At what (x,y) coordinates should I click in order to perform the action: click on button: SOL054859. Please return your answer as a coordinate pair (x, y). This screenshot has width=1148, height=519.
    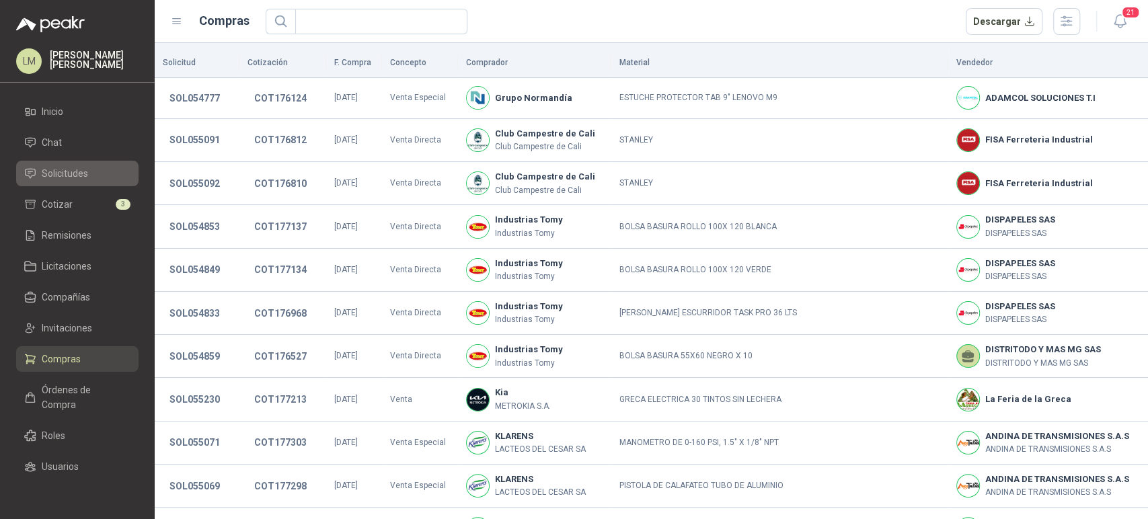
    Looking at the image, I should click on (194, 356).